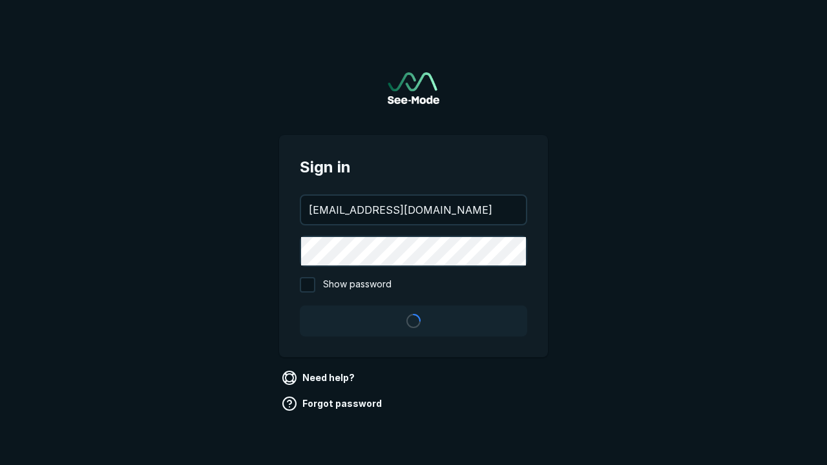  I want to click on span: Sign in, so click(414, 167).